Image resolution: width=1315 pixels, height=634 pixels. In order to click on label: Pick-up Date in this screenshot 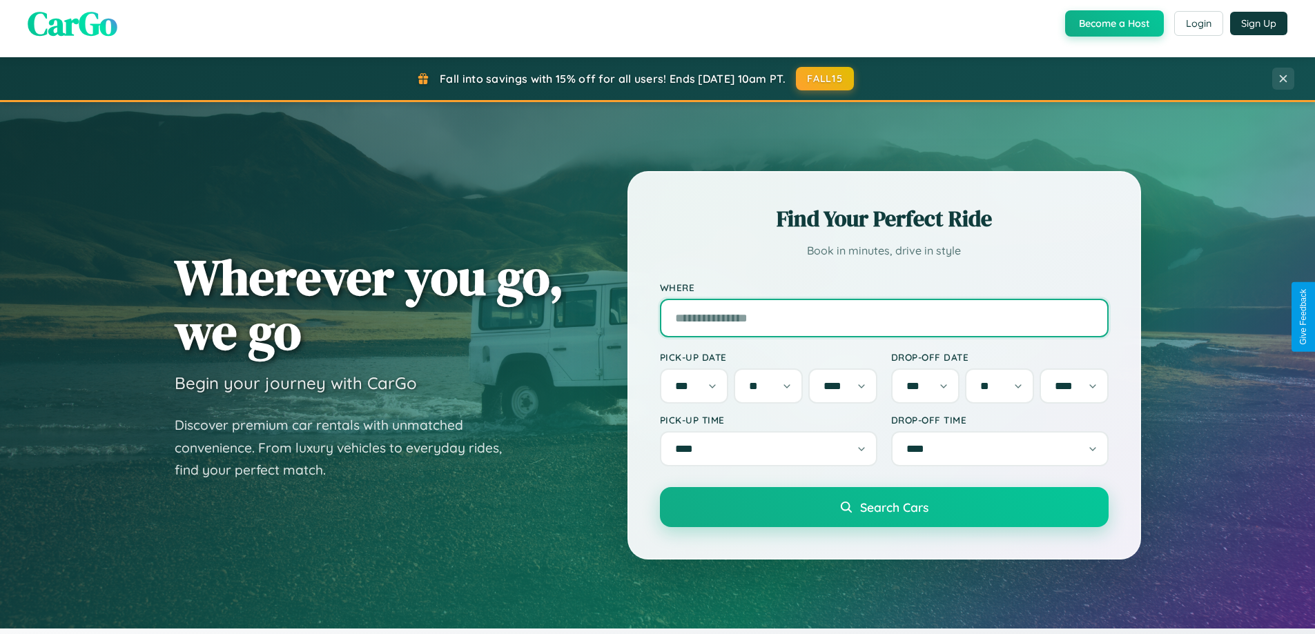, I will do `click(768, 357)`.